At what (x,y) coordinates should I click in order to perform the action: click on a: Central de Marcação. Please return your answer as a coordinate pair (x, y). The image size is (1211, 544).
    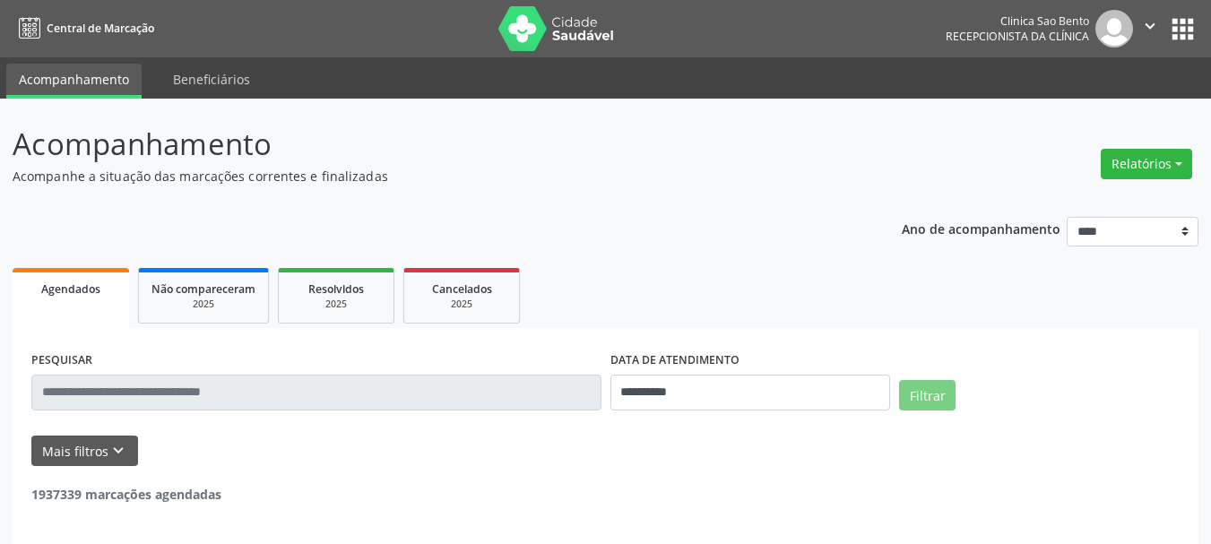
    Looking at the image, I should click on (83, 28).